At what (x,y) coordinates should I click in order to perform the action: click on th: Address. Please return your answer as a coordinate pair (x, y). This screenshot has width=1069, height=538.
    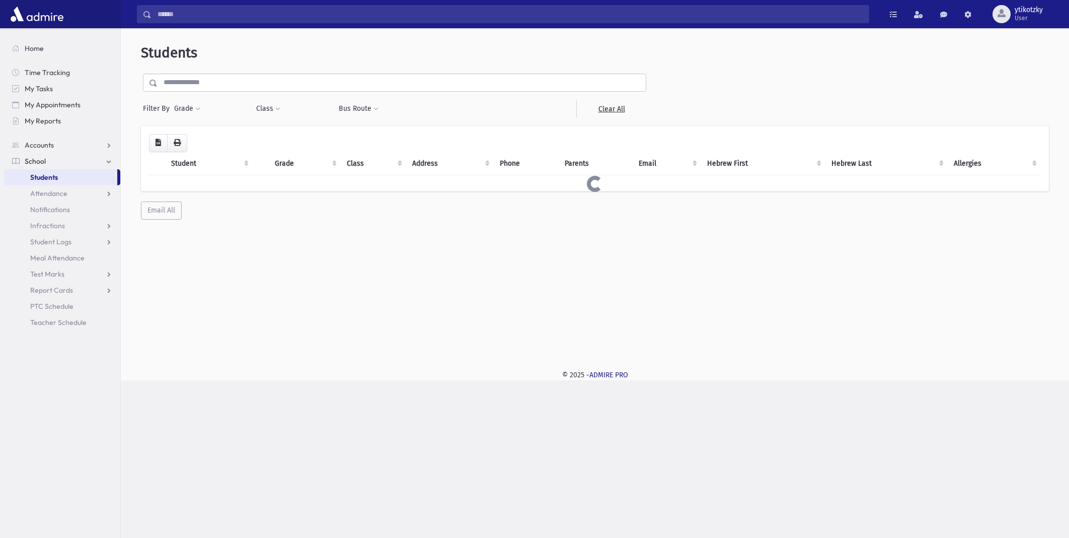
    Looking at the image, I should click on (450, 164).